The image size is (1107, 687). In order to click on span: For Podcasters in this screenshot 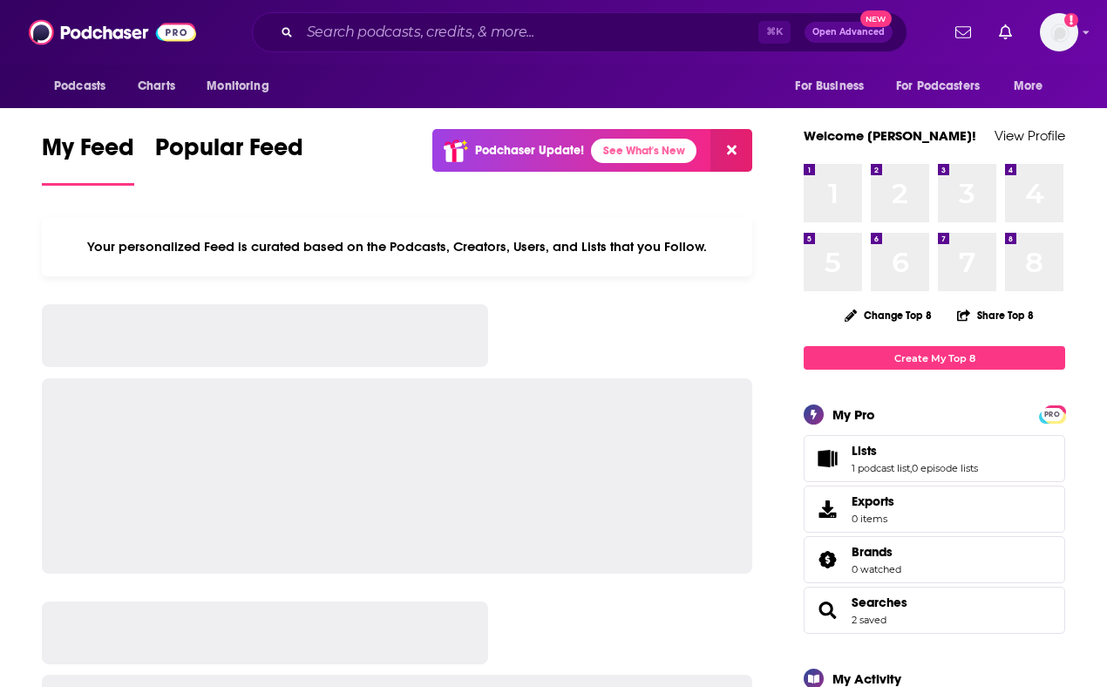, I will do `click(938, 86)`.